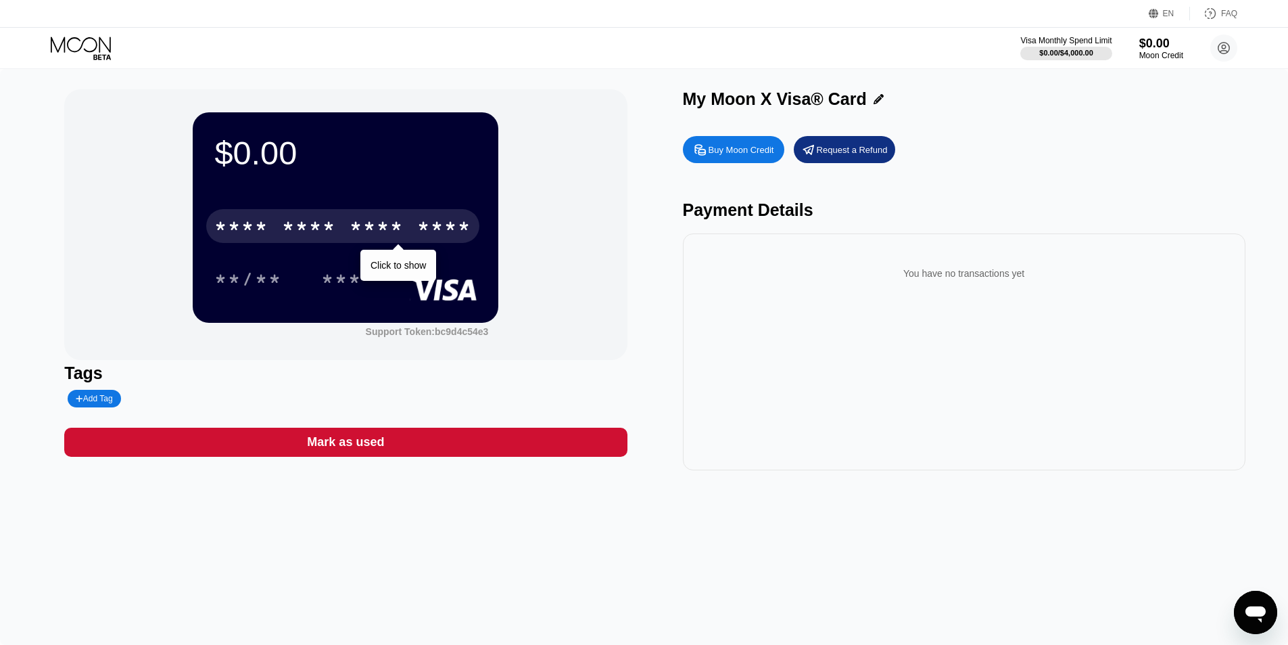 The height and width of the screenshot is (645, 1288). What do you see at coordinates (94, 398) in the screenshot?
I see `div: Add Tag` at bounding box center [94, 398].